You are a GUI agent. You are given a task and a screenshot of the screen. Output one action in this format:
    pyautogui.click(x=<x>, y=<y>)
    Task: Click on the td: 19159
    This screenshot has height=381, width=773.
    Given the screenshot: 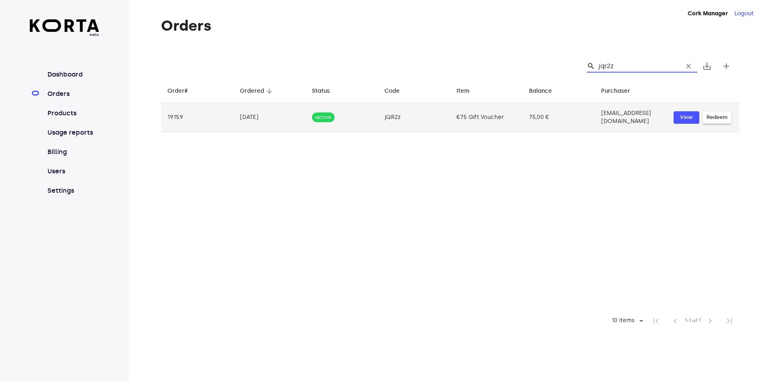 What is the action you would take?
    pyautogui.click(x=197, y=117)
    